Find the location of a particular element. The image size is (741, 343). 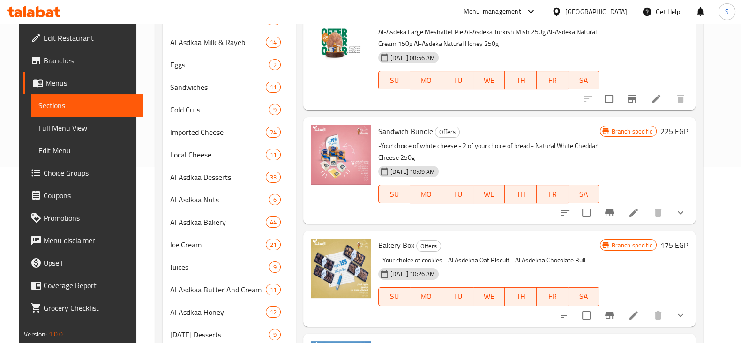

div: Cold Cuts9 is located at coordinates (229, 110).